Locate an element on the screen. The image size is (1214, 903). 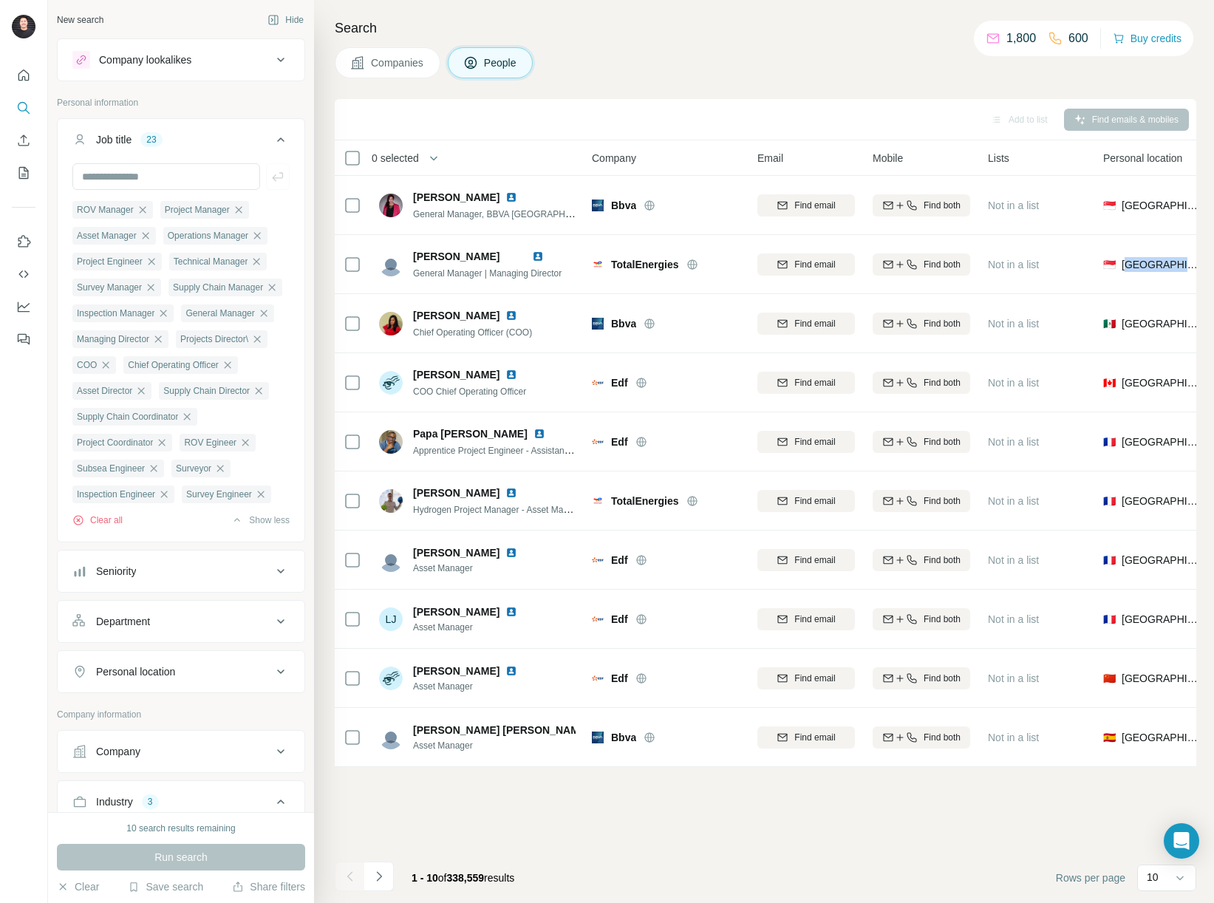
span: Company is located at coordinates (614, 158).